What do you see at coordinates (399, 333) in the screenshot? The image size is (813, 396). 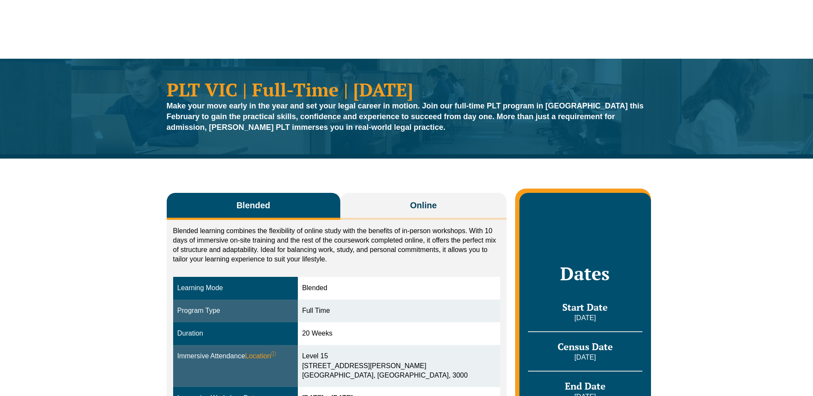 I see `div: 20 Weeks` at bounding box center [399, 333].